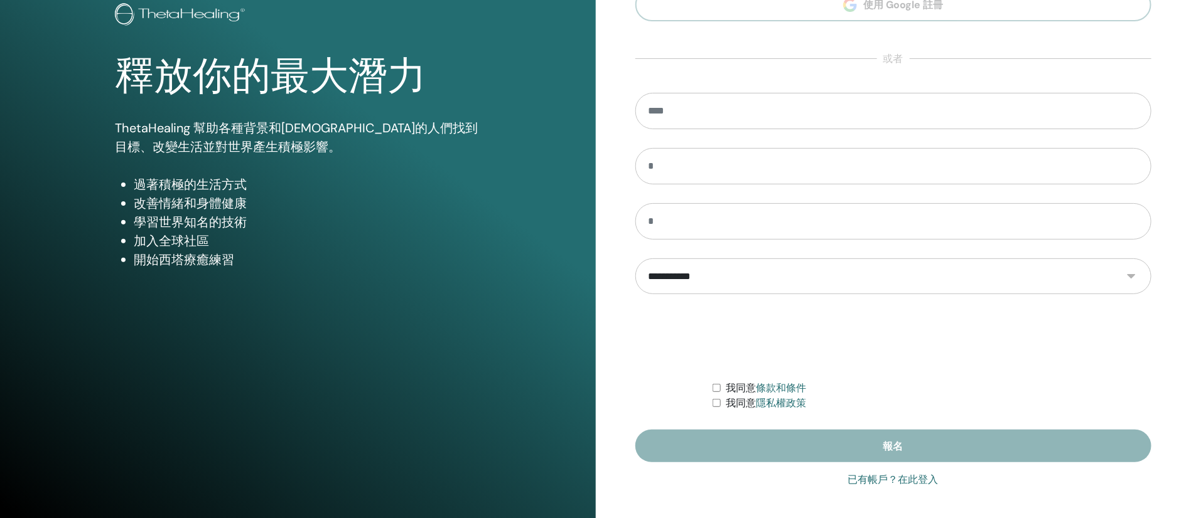  What do you see at coordinates (190, 185) in the screenshot?
I see `font: 過著積極的生活方式` at bounding box center [190, 185].